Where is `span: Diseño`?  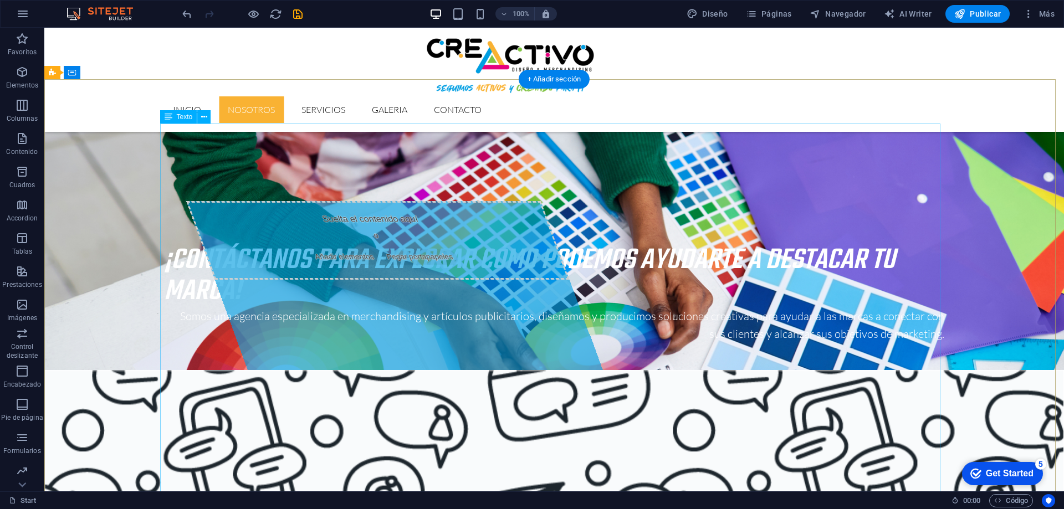 span: Diseño is located at coordinates (707, 14).